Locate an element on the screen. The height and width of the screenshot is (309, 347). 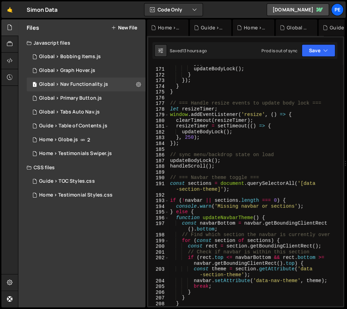
div: 178 is located at coordinates (158, 109).